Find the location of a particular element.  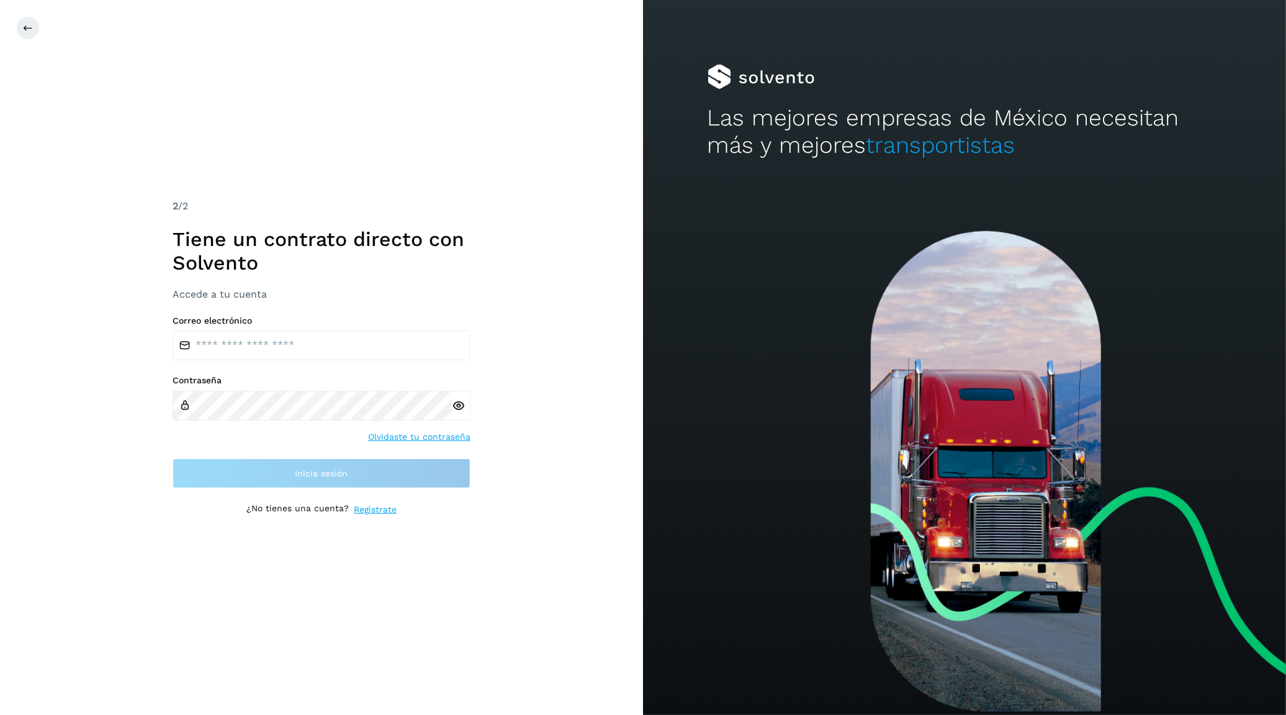

h3: Accede a tu cuenta is located at coordinates (322, 294).